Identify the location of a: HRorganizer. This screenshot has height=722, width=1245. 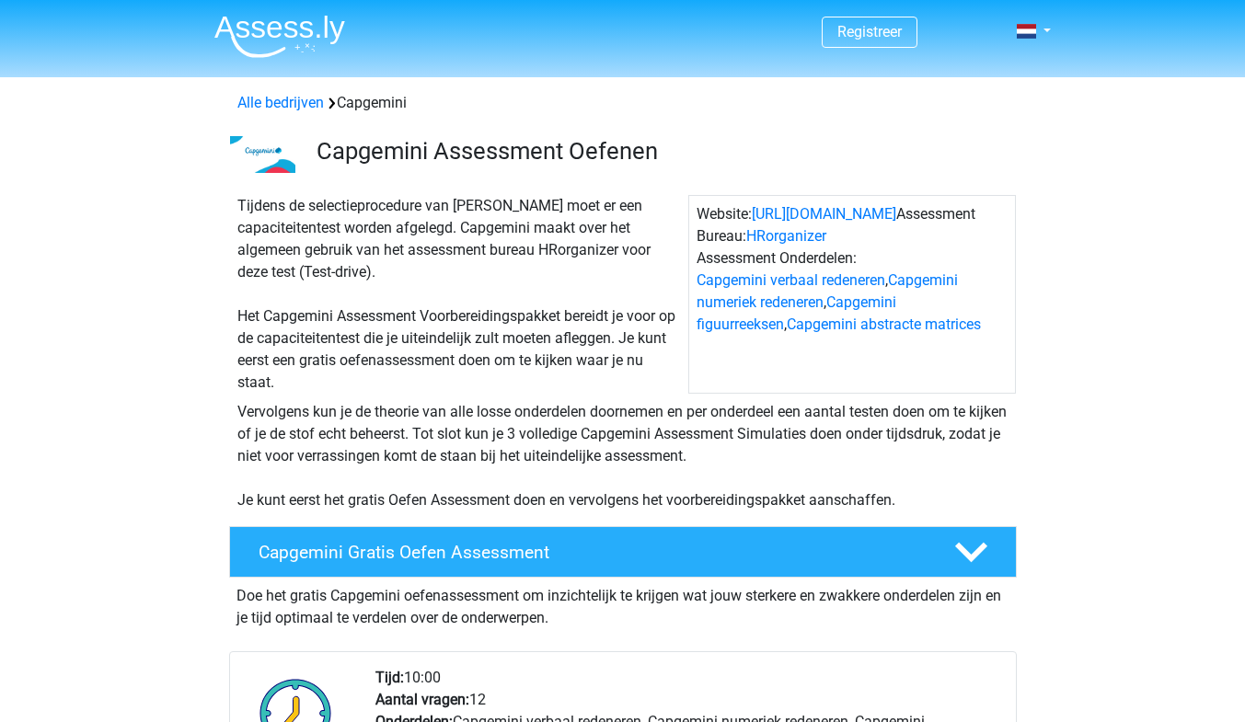
(786, 236).